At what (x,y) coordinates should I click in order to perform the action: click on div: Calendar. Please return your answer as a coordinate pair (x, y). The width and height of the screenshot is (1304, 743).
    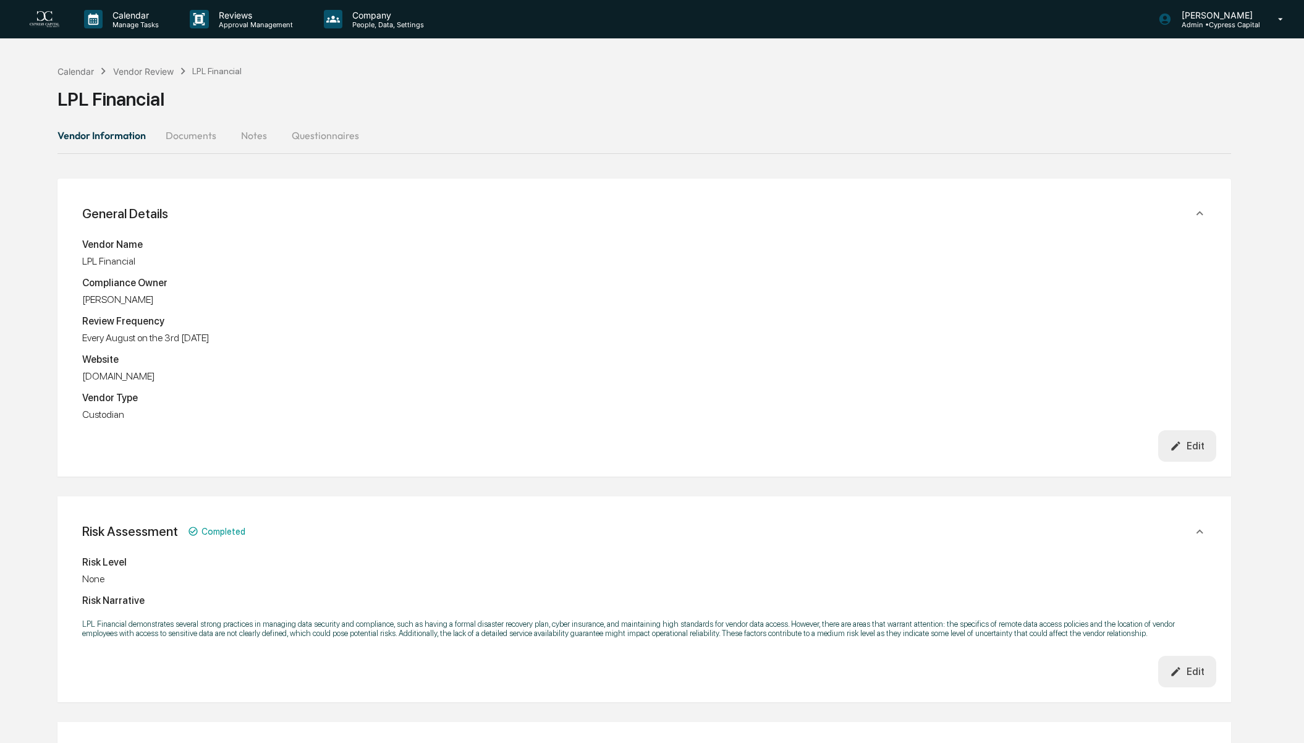
    Looking at the image, I should click on (75, 71).